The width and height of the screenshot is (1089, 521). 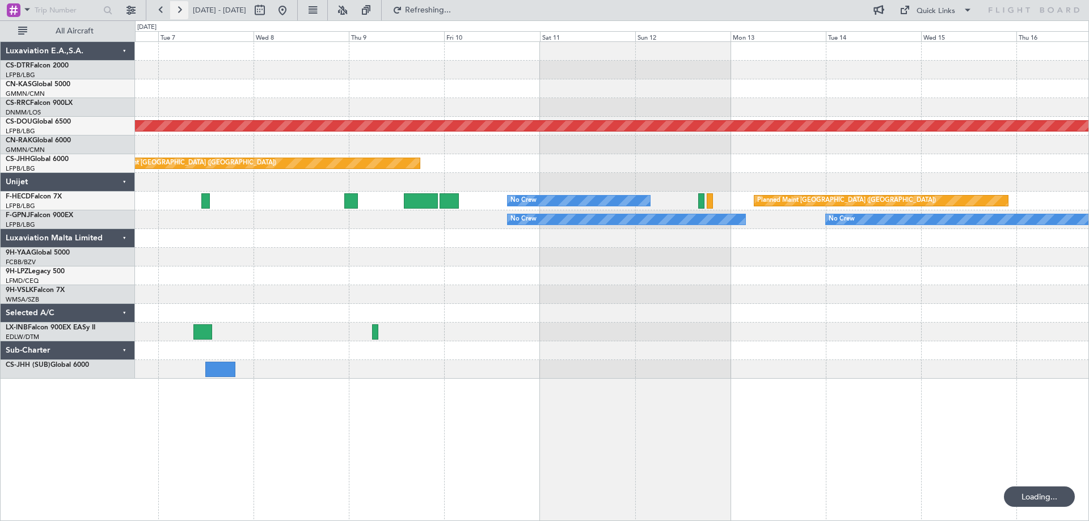 I want to click on span: All Aircraft, so click(x=74, y=31).